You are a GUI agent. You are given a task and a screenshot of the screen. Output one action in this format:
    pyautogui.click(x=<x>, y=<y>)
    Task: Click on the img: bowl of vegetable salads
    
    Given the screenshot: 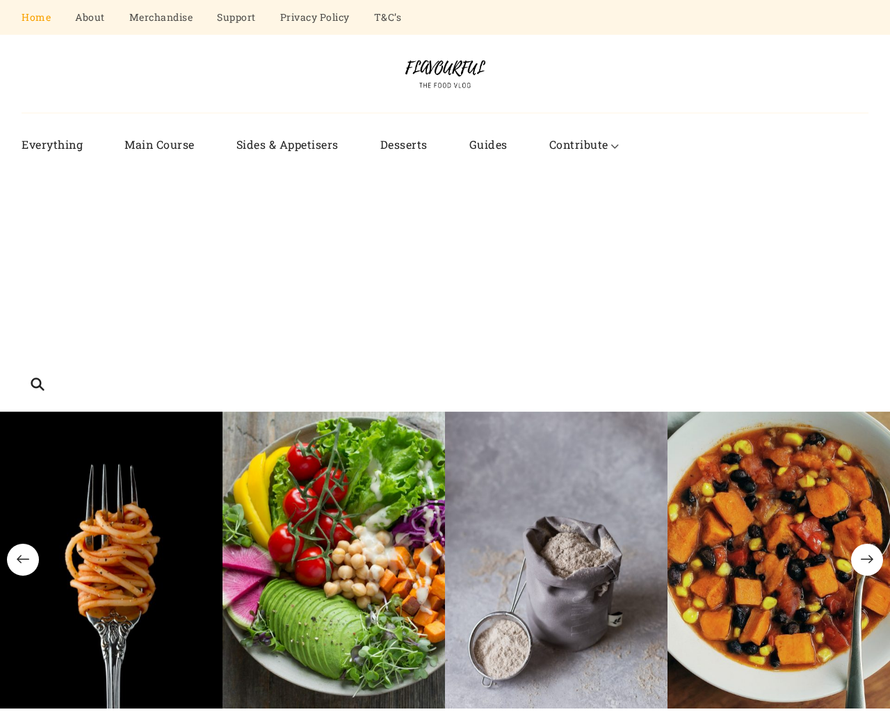 What is the action you would take?
    pyautogui.click(x=334, y=560)
    